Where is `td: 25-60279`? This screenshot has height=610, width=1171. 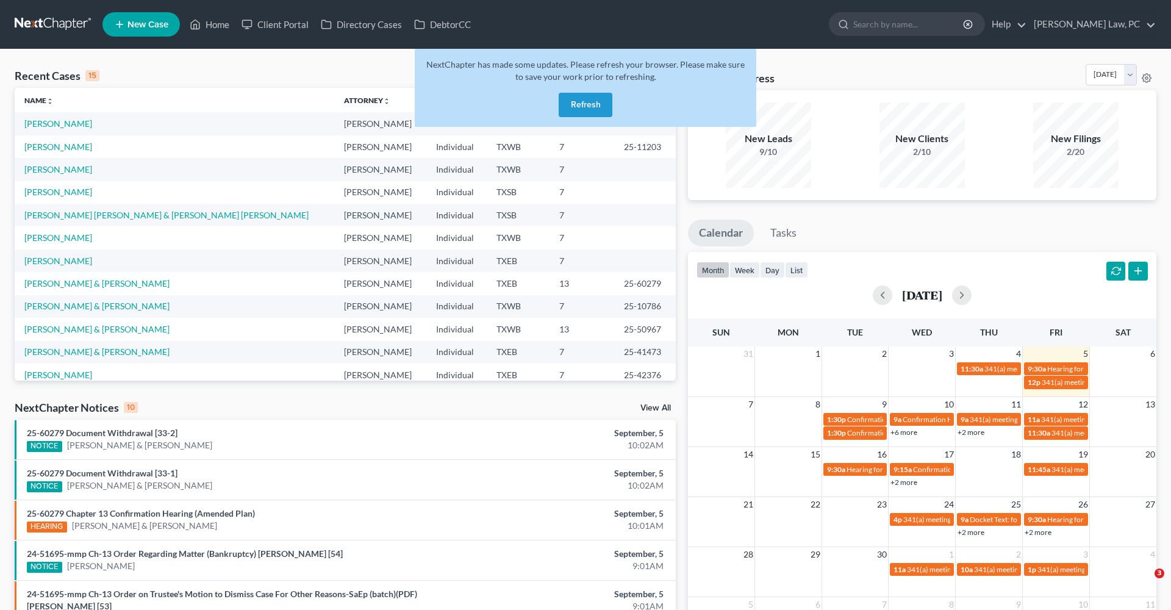 td: 25-60279 is located at coordinates (644, 283).